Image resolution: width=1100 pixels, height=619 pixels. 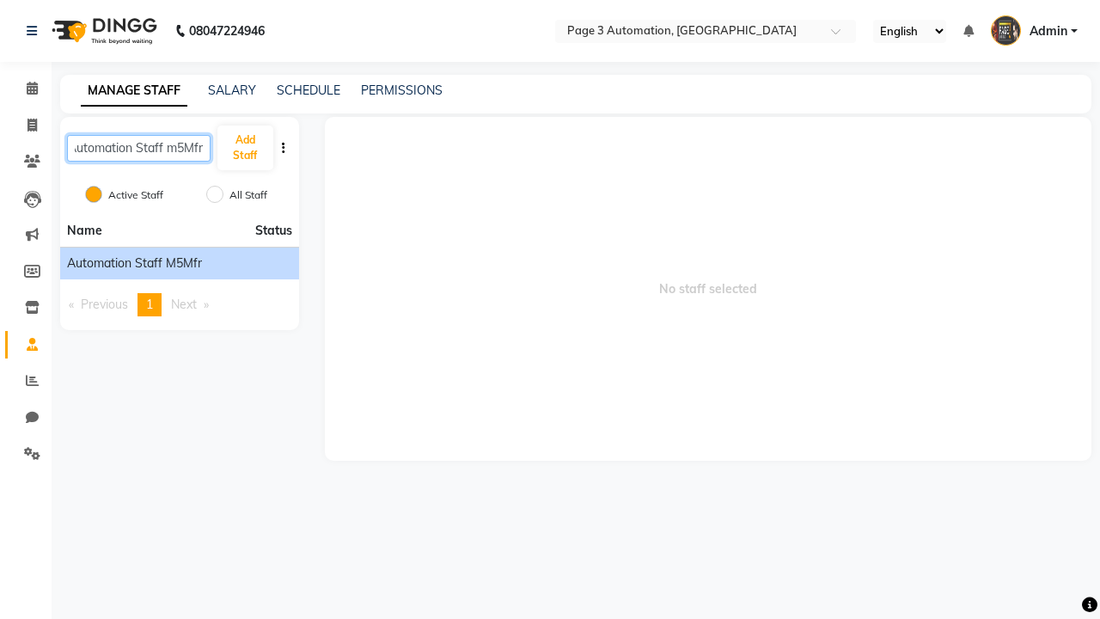 What do you see at coordinates (102, 31) in the screenshot?
I see `img: logo` at bounding box center [102, 31].